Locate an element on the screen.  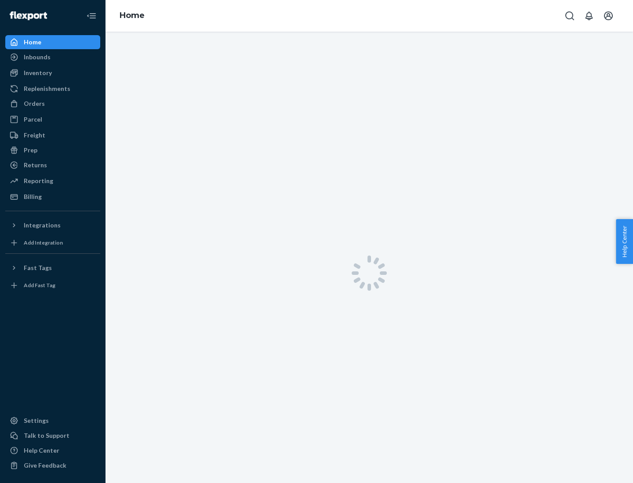
button: Integrations is located at coordinates (53, 225).